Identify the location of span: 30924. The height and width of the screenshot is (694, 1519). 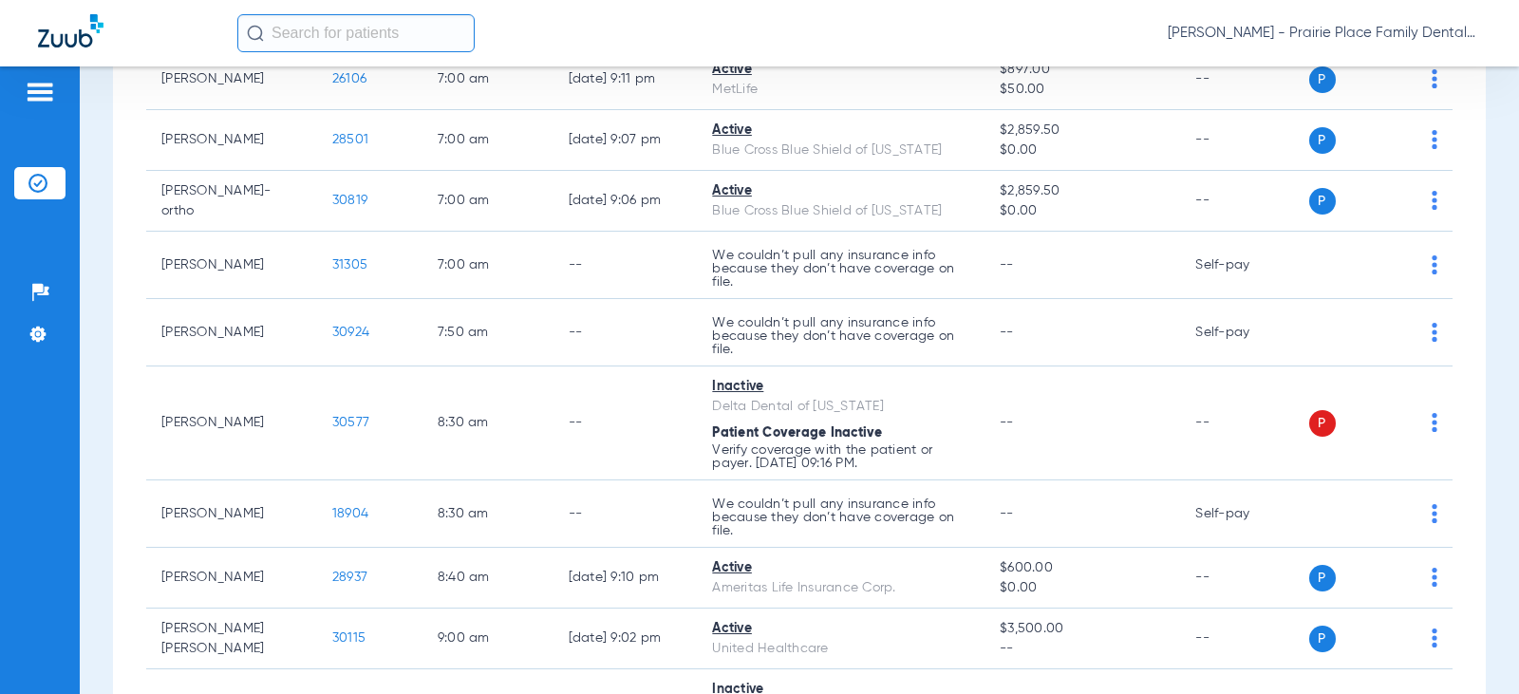
(350, 332).